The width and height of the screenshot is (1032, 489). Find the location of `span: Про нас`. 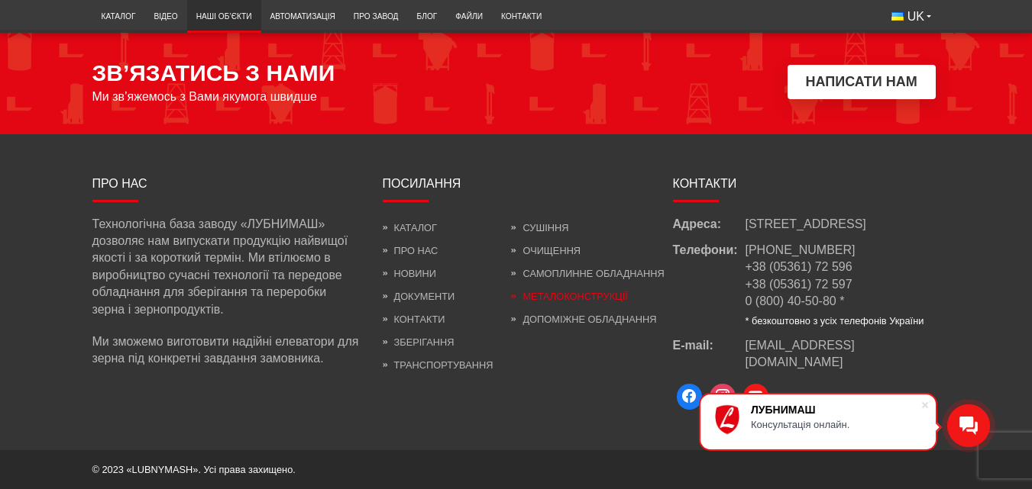

span: Про нас is located at coordinates (120, 183).